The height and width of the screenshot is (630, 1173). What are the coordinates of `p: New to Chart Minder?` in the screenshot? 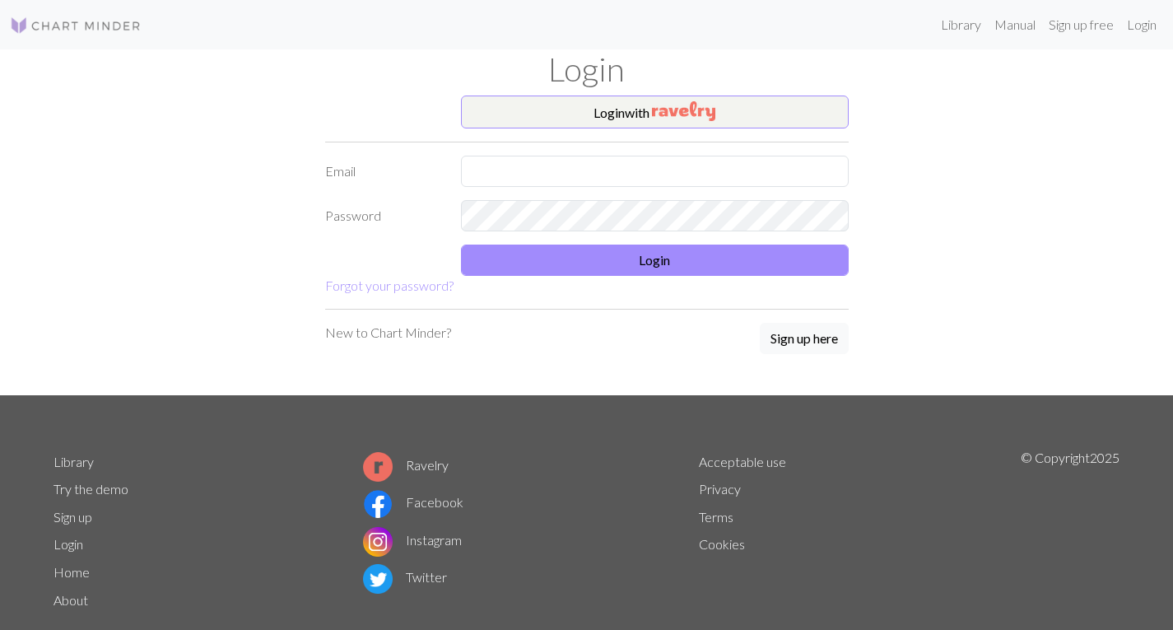 It's located at (388, 333).